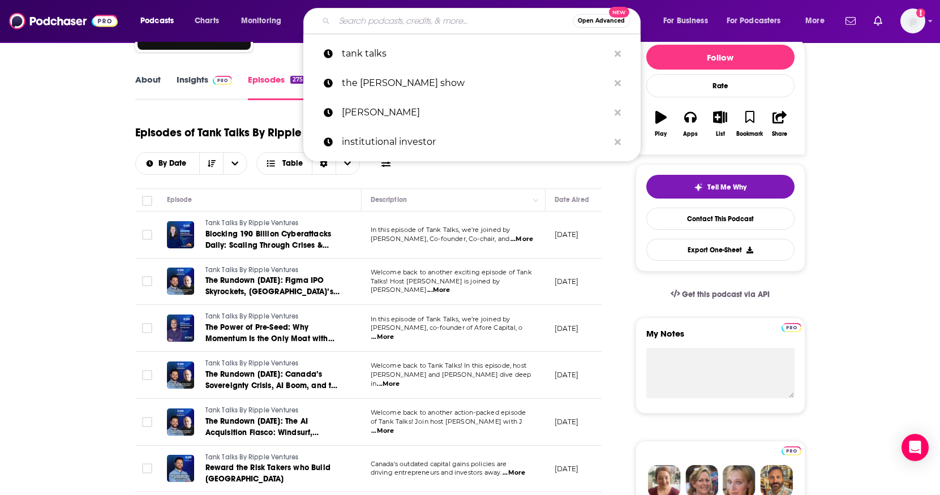 Image resolution: width=940 pixels, height=495 pixels. What do you see at coordinates (721, 250) in the screenshot?
I see `button: Export One-Sheet` at bounding box center [721, 250].